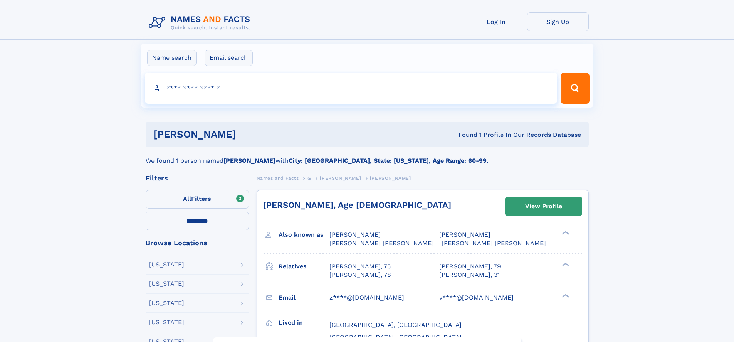 The image size is (734, 342). I want to click on a: Log In, so click(497, 22).